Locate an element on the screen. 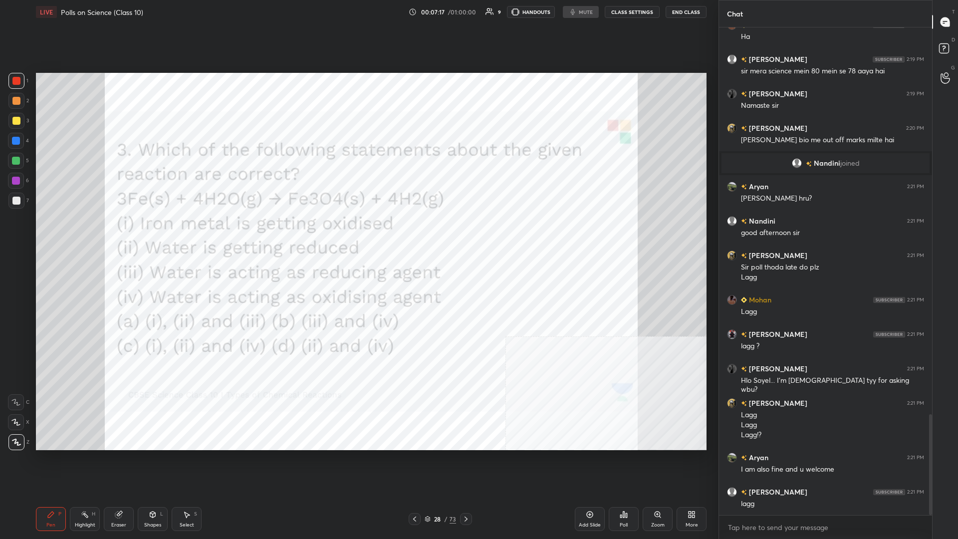 The image size is (958, 539). div: 9 is located at coordinates (499, 12).